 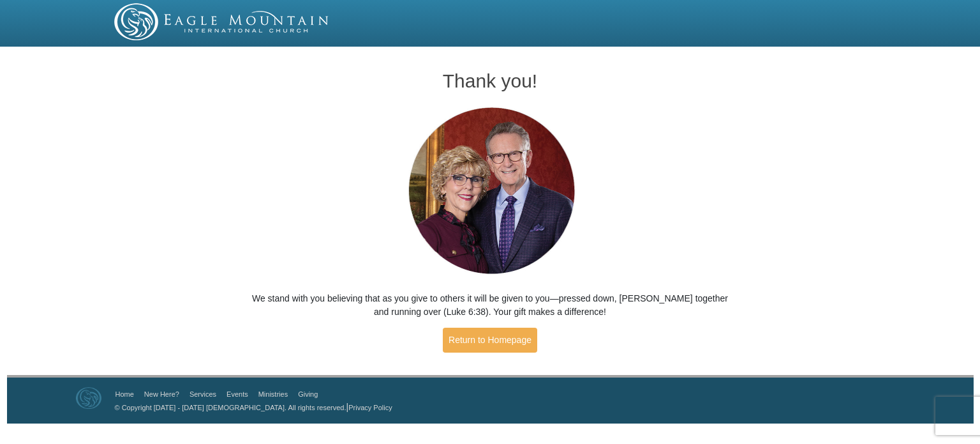 What do you see at coordinates (308, 394) in the screenshot?
I see `a: Giving` at bounding box center [308, 394].